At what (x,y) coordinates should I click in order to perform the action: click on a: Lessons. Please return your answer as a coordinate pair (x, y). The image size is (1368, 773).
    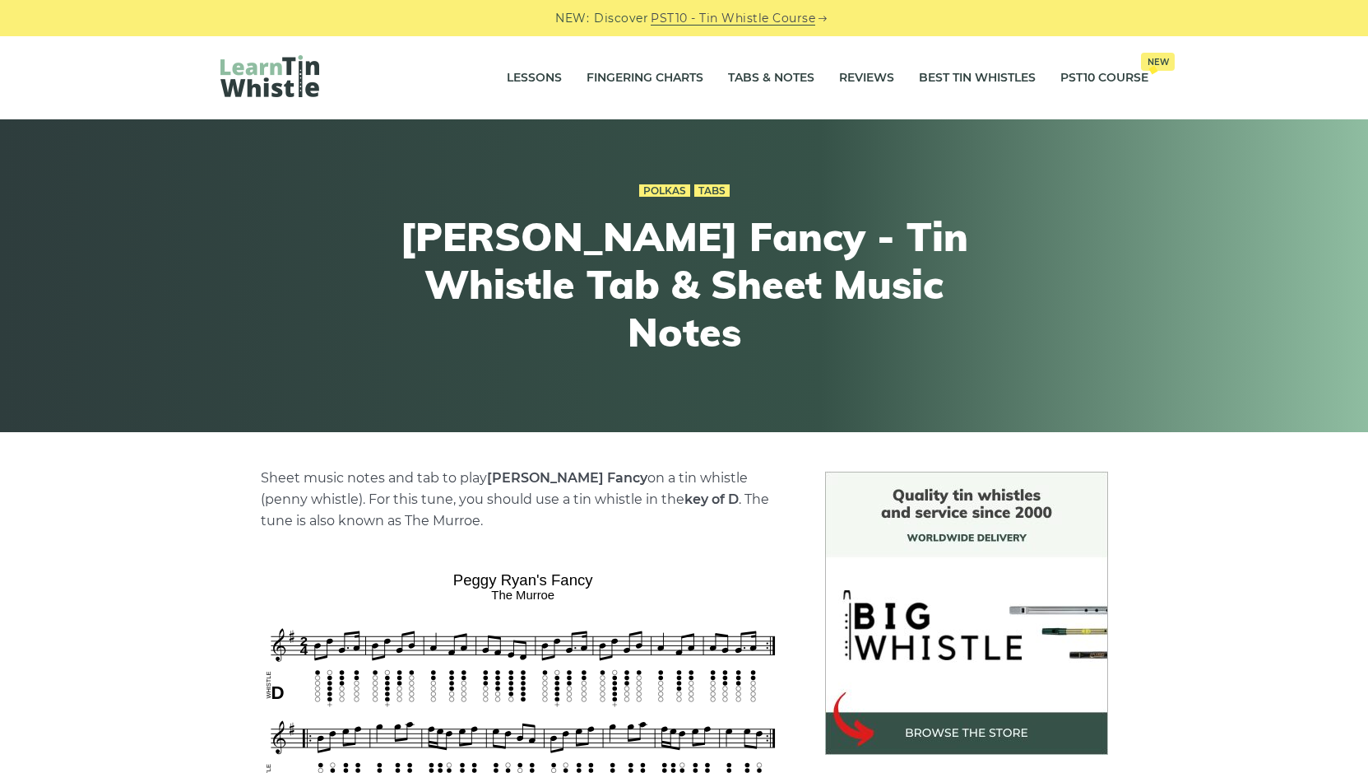
    Looking at the image, I should click on (534, 78).